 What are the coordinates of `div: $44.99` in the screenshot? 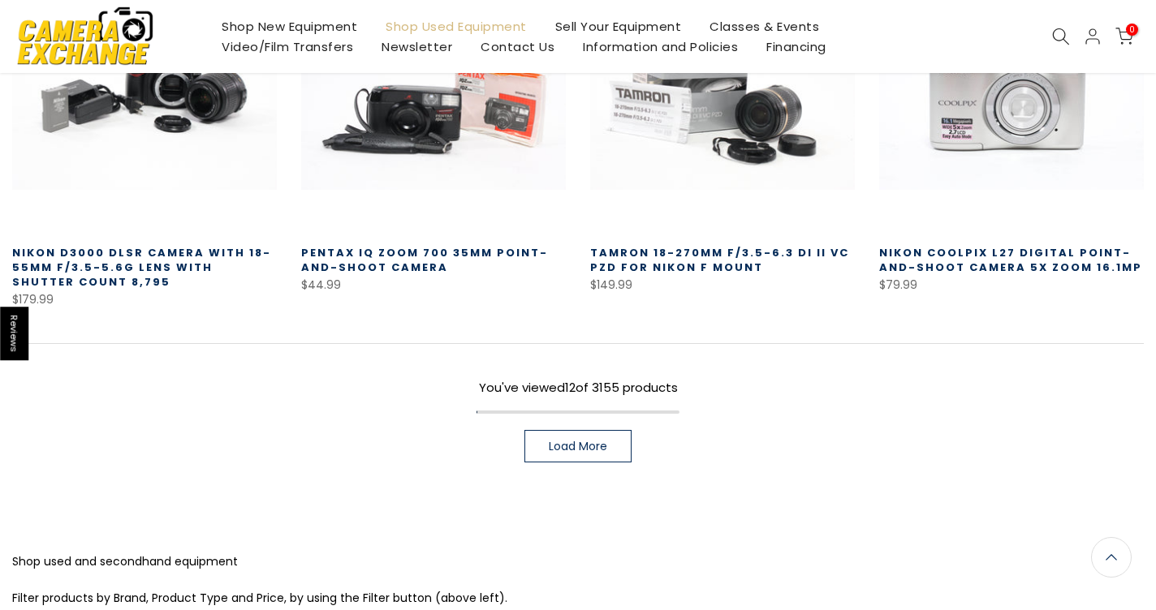 It's located at (433, 285).